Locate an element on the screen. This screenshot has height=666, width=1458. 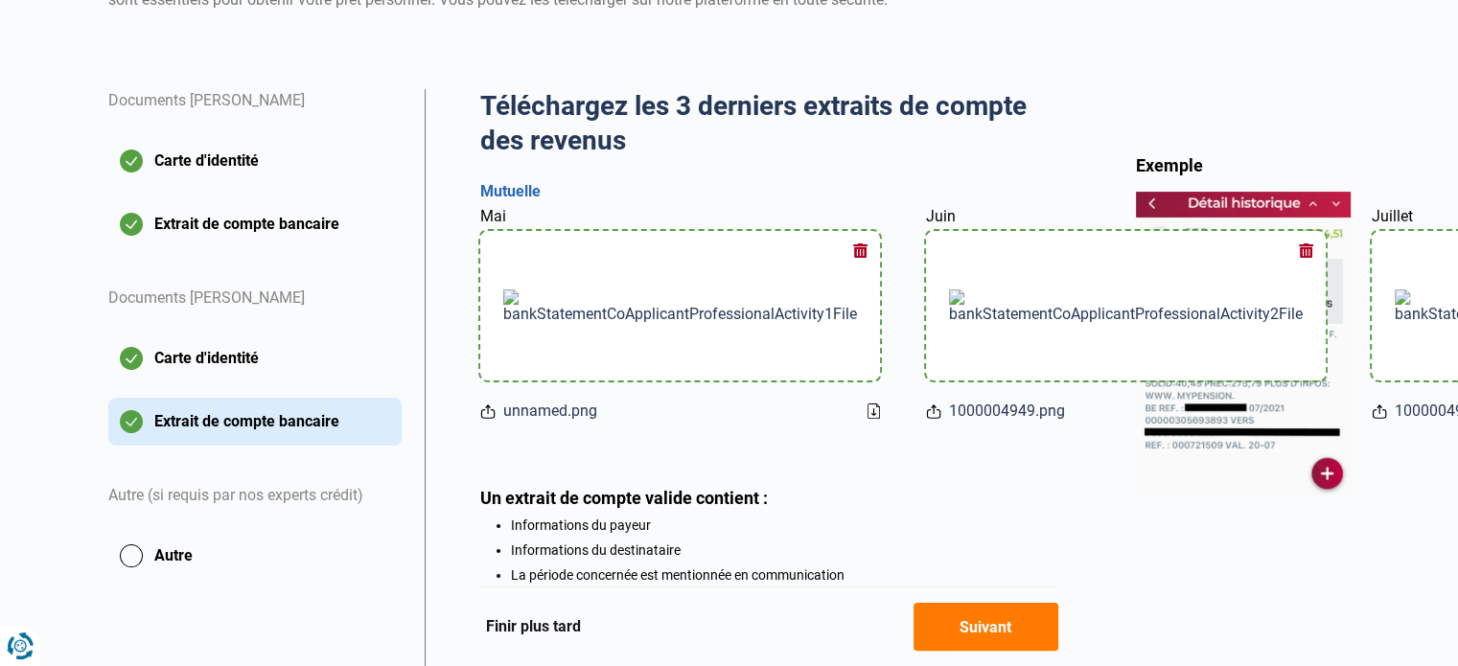
a: Download is located at coordinates (873, 411).